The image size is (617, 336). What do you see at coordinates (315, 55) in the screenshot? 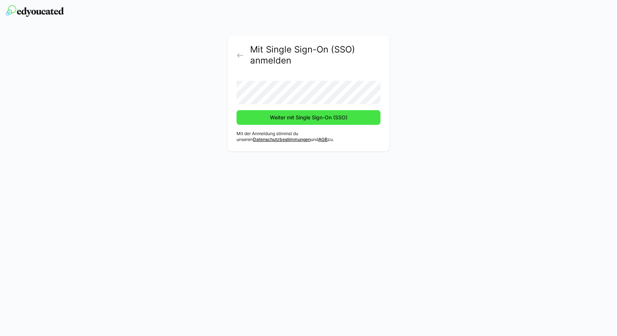
I see `h2: Mit Single Sign-On (SSO) anmelden` at bounding box center [315, 55].